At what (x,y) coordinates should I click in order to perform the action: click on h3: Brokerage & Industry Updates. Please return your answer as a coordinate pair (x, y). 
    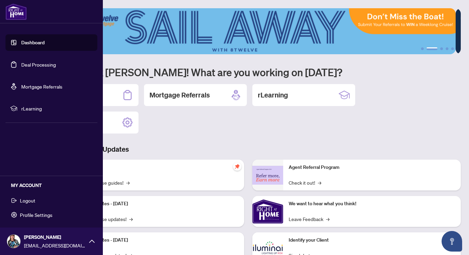
    Looking at the image, I should click on (248, 149).